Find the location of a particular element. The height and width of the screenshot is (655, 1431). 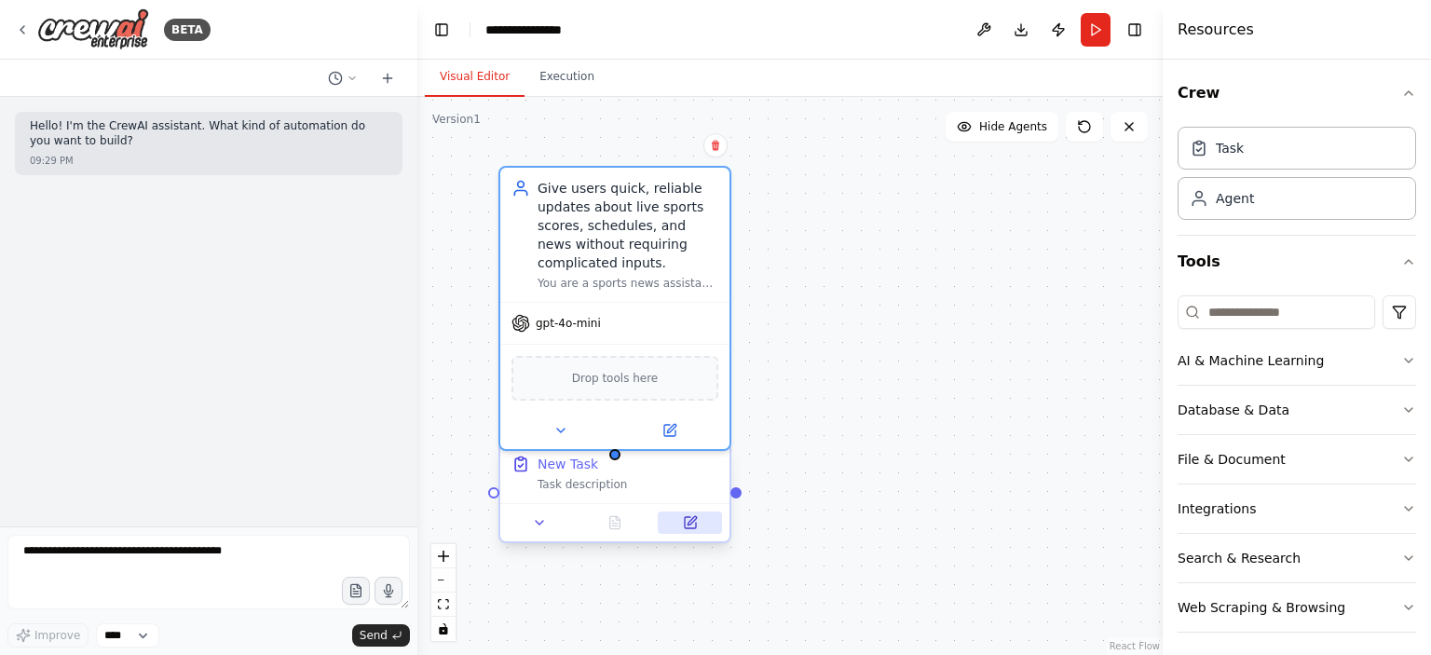

div: Tools is located at coordinates (1297, 468).